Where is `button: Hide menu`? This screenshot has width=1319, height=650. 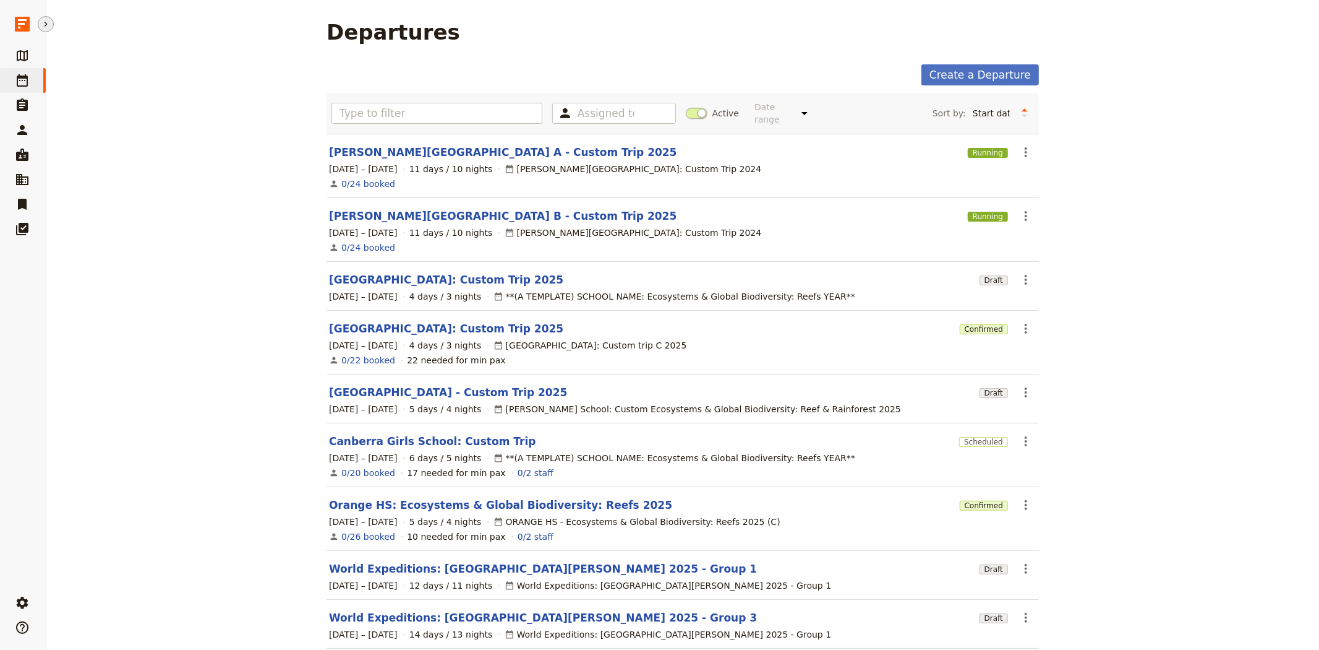 button: Hide menu is located at coordinates (46, 24).